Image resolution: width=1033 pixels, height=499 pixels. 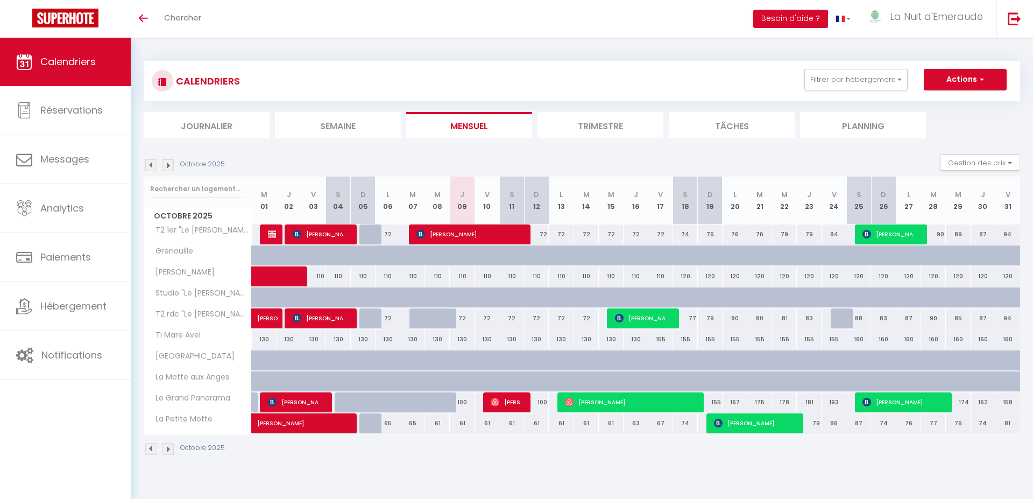 I want to click on th: 14, so click(x=586, y=200).